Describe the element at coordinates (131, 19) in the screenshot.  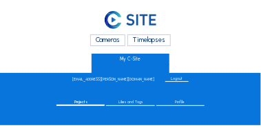
I see `img: C-SITE Logo` at that location.